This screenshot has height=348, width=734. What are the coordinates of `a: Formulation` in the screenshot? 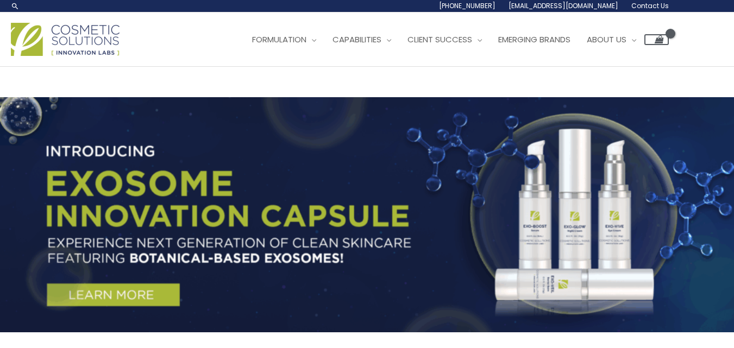 It's located at (284, 40).